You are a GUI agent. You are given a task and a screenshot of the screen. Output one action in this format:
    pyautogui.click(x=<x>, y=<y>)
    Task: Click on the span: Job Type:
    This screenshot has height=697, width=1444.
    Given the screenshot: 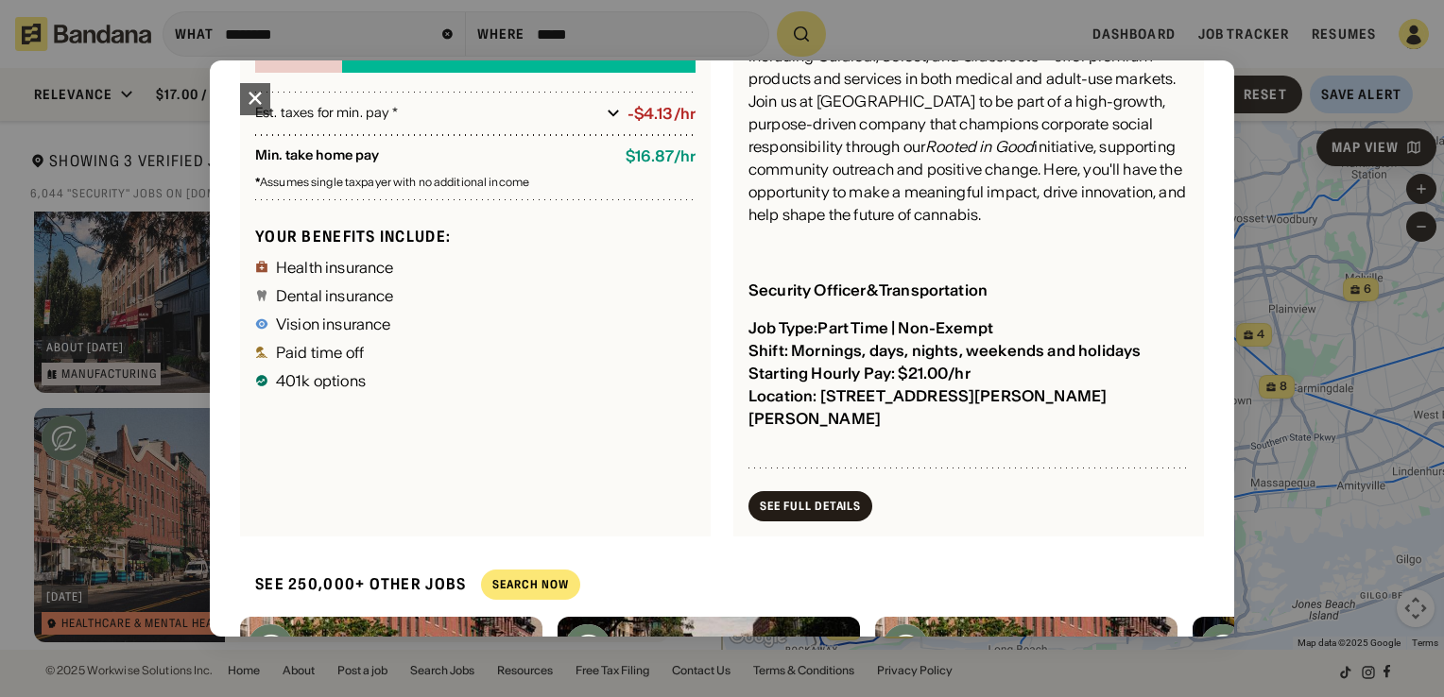 What is the action you would take?
    pyautogui.click(x=782, y=328)
    